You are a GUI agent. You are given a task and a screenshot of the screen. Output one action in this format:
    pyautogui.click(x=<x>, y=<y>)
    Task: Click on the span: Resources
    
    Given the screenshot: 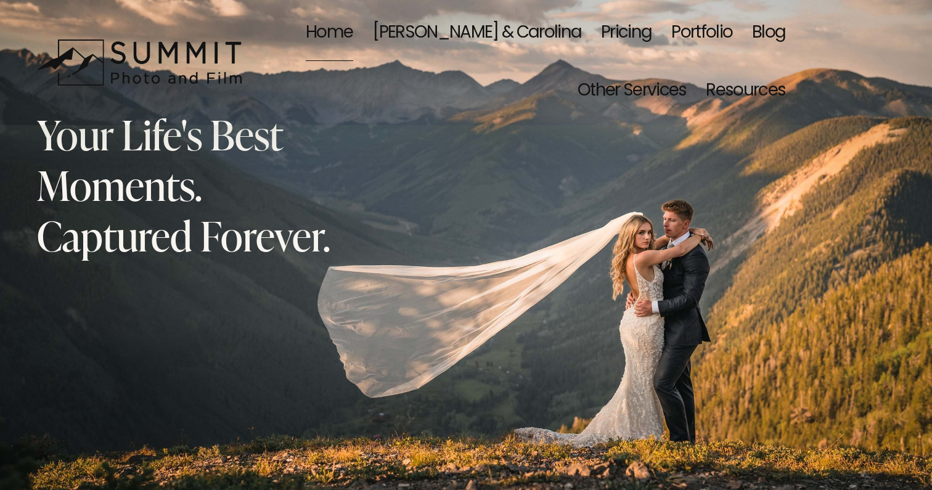 What is the action you would take?
    pyautogui.click(x=745, y=91)
    